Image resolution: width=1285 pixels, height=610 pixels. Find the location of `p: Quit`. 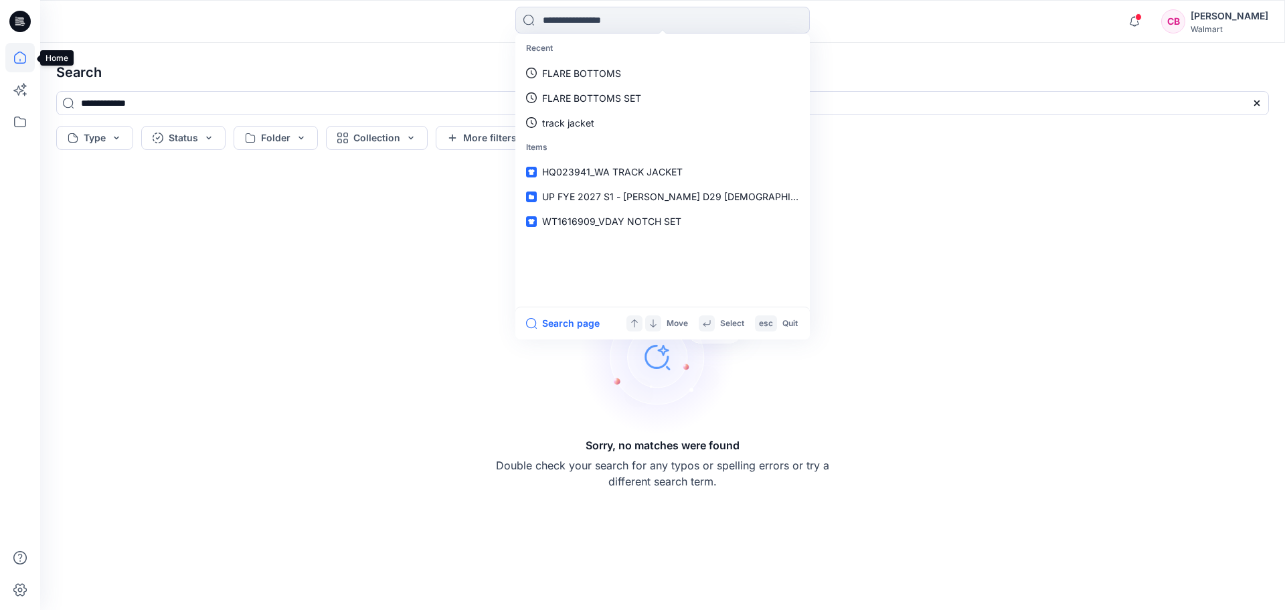

p: Quit is located at coordinates (790, 323).